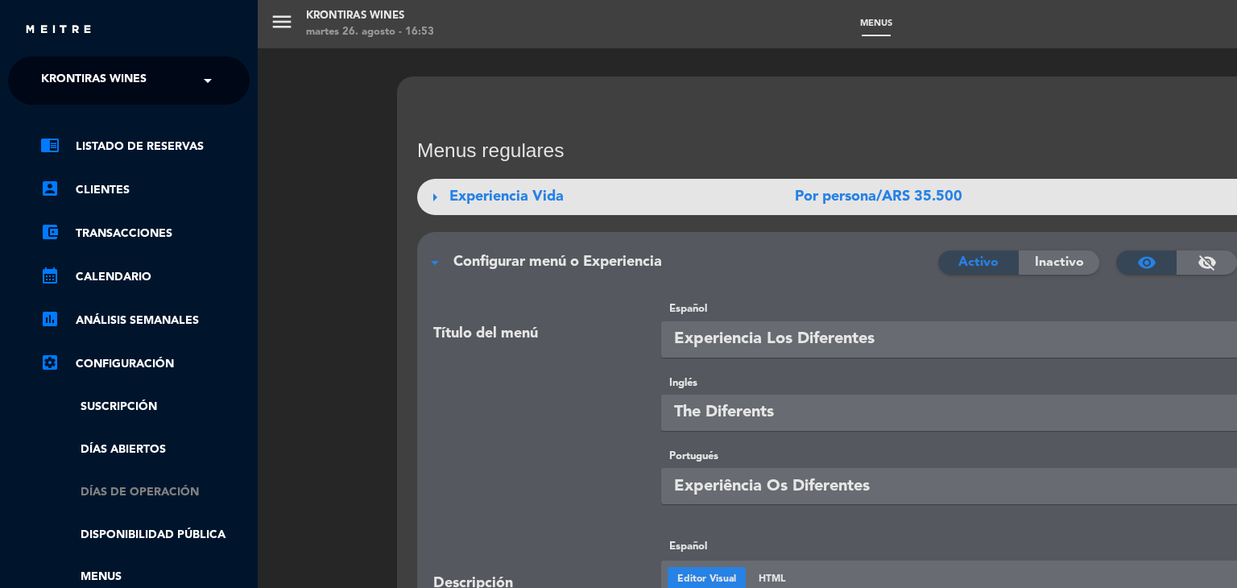 The width and height of the screenshot is (1237, 588). I want to click on span: Krontiras Wines, so click(93, 81).